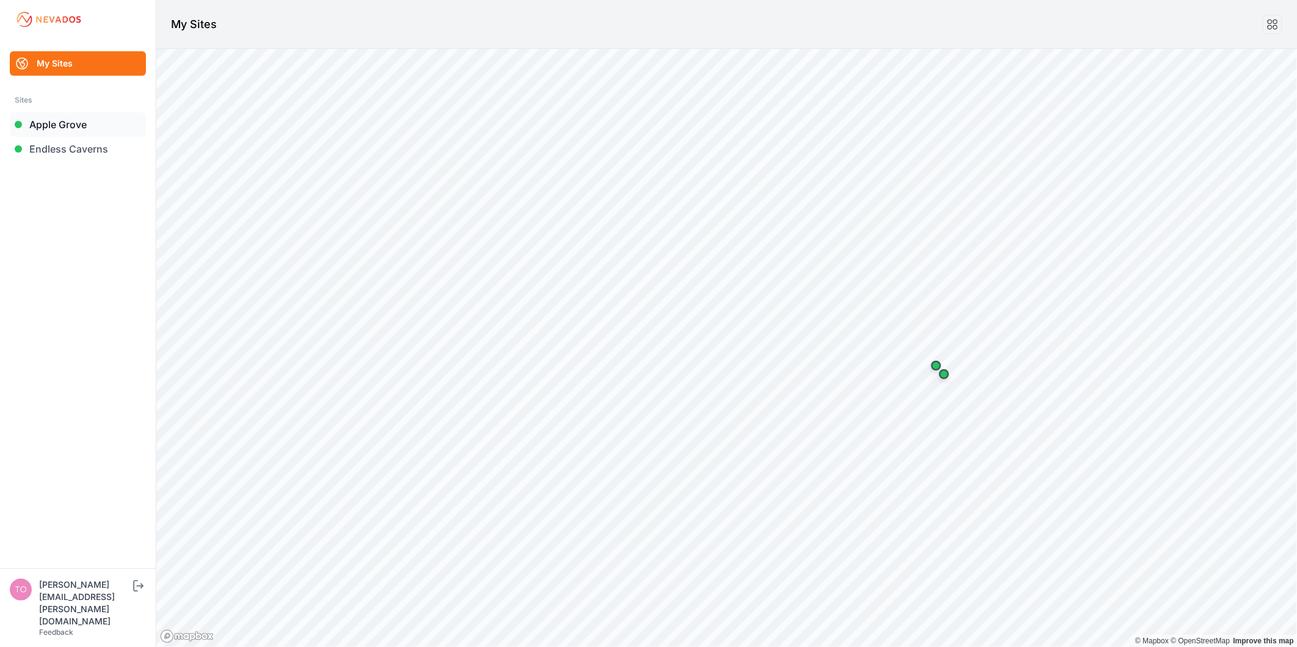  Describe the element at coordinates (78, 149) in the screenshot. I see `a: Endless Caverns` at that location.